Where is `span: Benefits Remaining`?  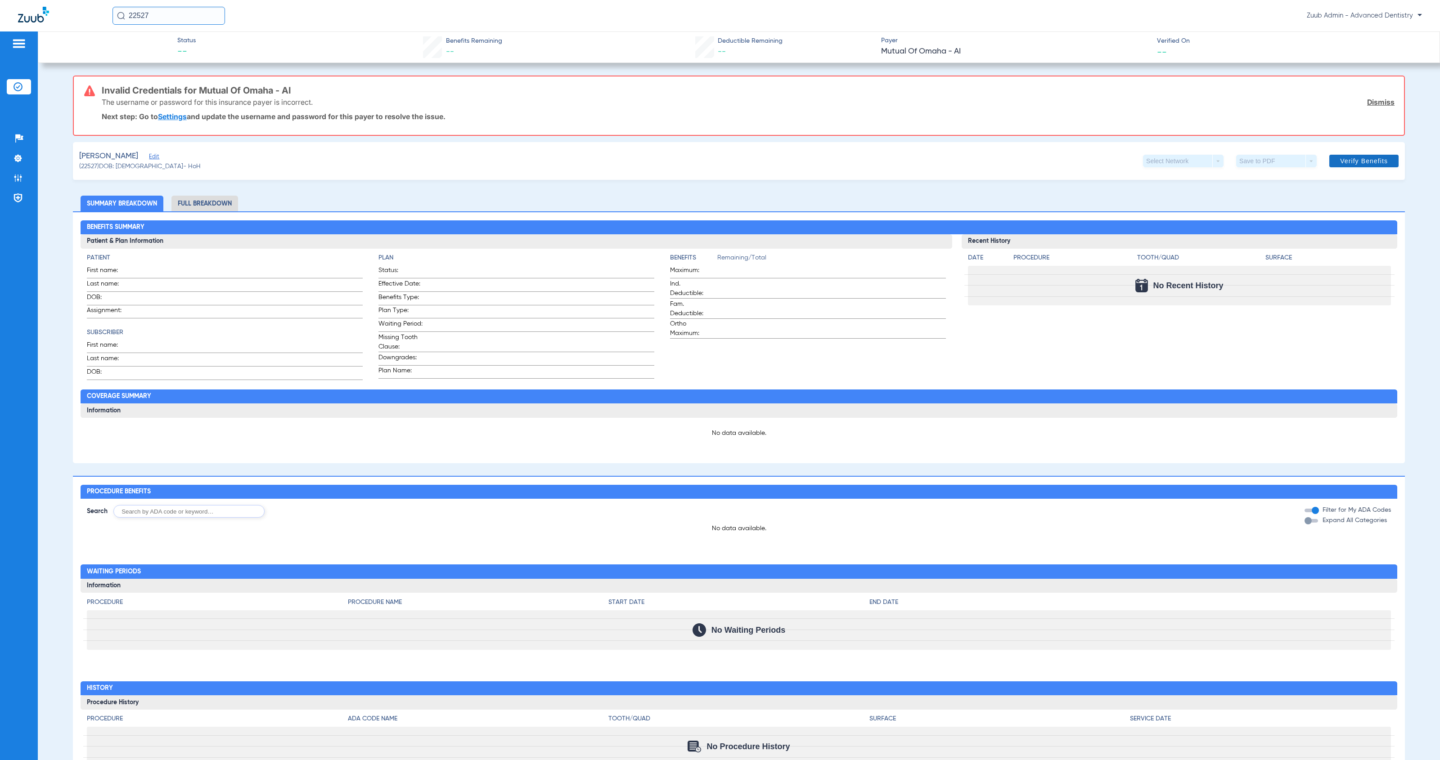 span: Benefits Remaining is located at coordinates (474, 41).